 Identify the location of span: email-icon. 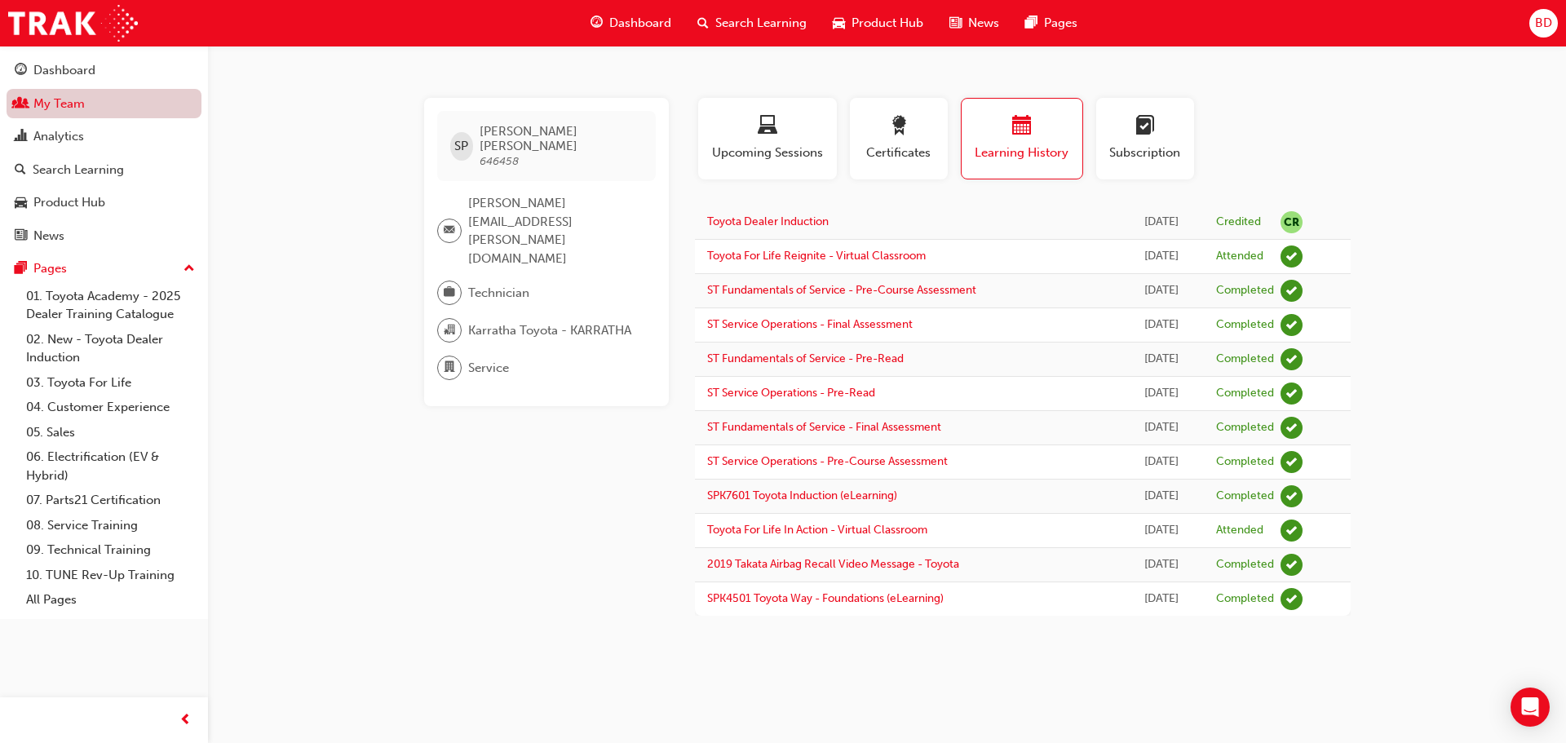
(449, 231).